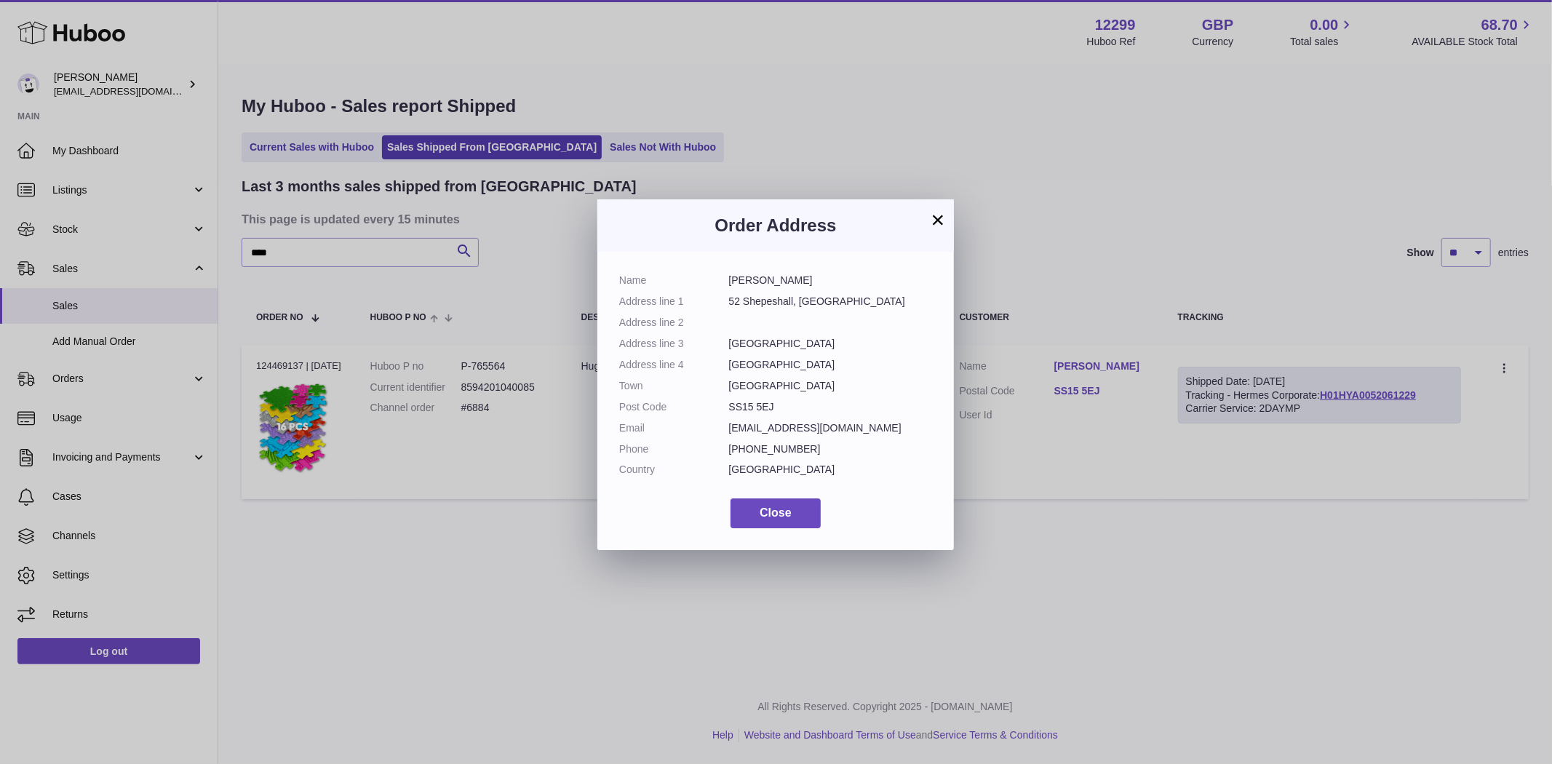 This screenshot has height=764, width=1552. What do you see at coordinates (674, 386) in the screenshot?
I see `dt: Town` at bounding box center [674, 386].